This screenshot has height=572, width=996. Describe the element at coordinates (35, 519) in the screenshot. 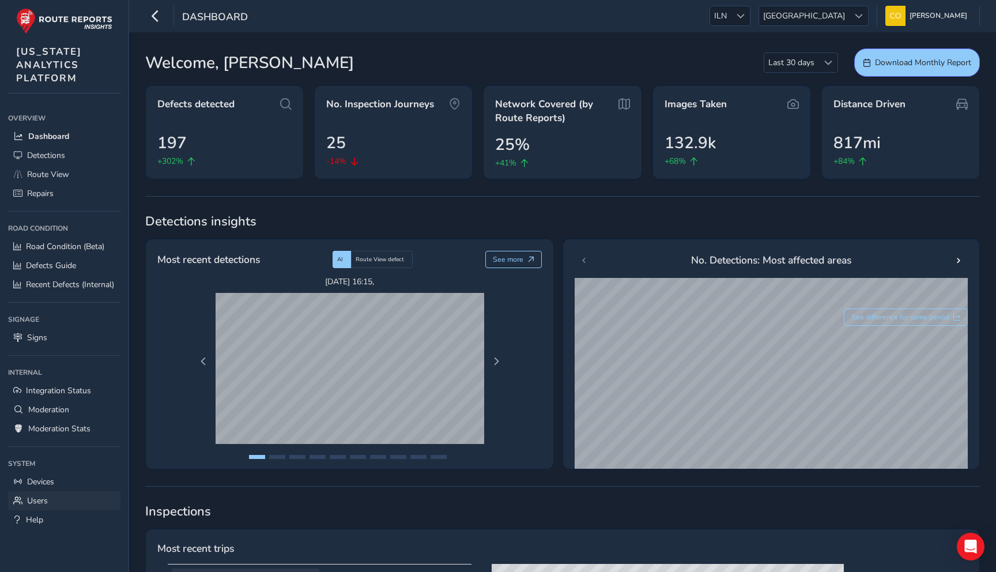

I see `span: Help` at that location.